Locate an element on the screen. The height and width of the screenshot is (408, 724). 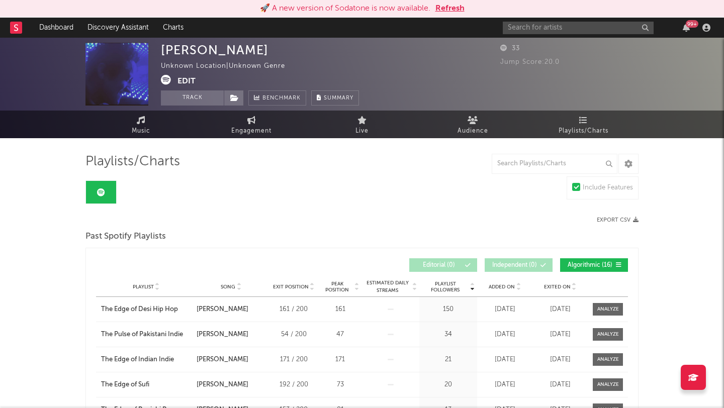
a: The Pulse of Pakistani Indie is located at coordinates (146, 335).